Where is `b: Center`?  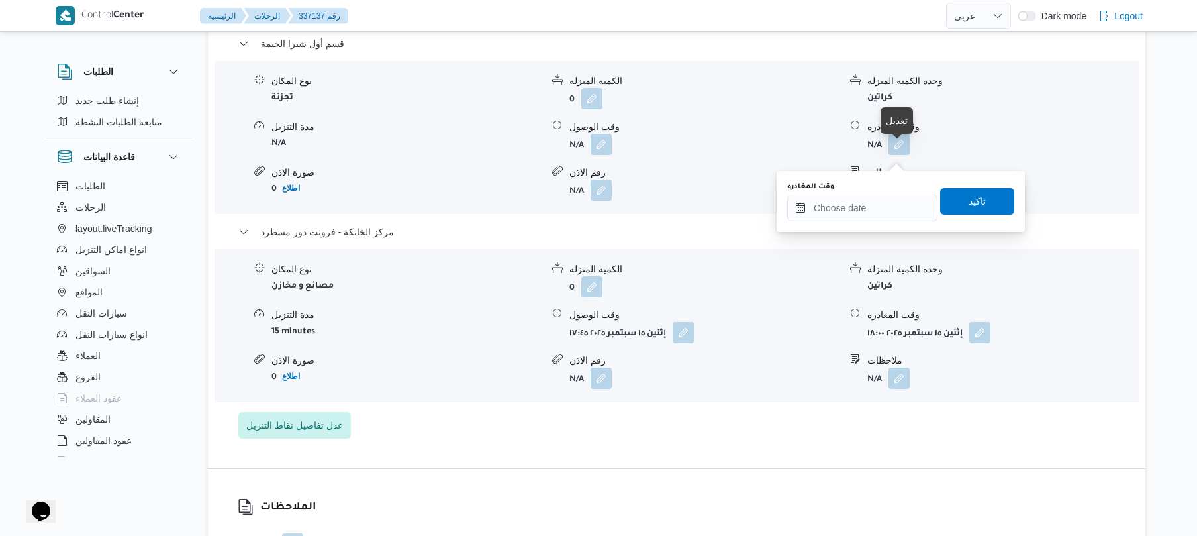
b: Center is located at coordinates (128, 16).